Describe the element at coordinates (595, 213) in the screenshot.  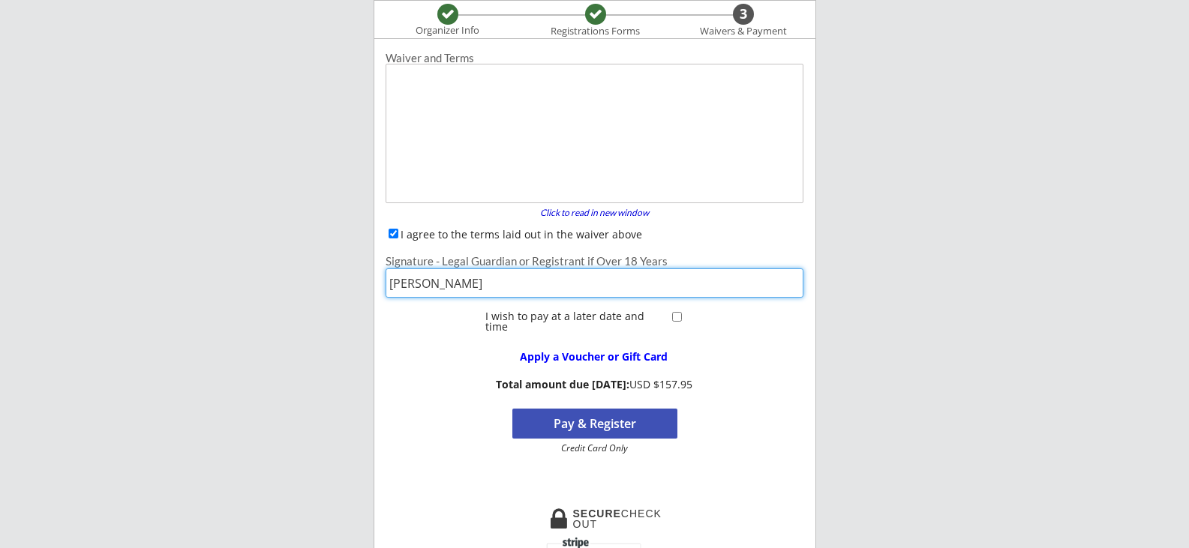
I see `div: Click to read in new window` at that location.